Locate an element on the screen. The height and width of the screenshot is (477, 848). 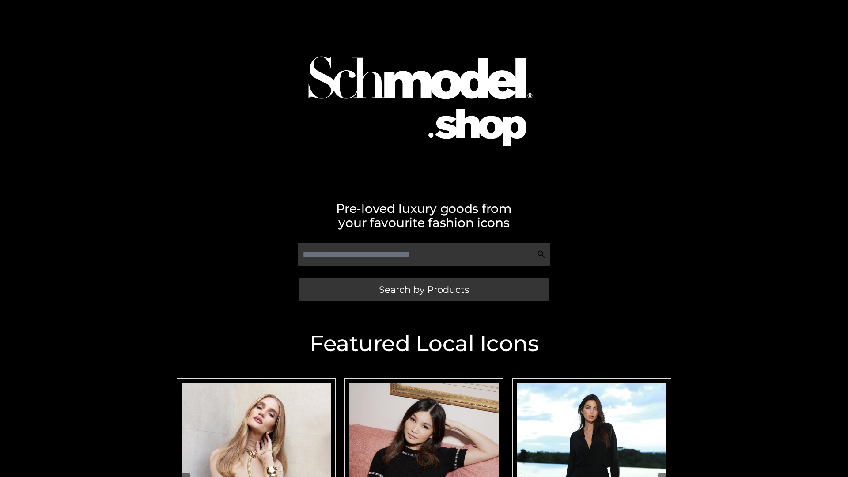
a: Search by Products is located at coordinates (424, 289).